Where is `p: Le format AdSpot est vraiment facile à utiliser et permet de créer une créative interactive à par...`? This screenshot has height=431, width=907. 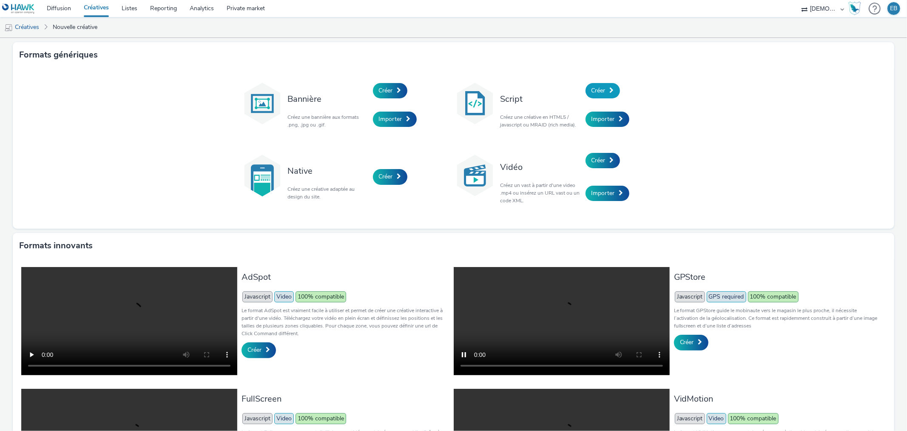
p: Le format AdSpot est vraiment facile à utiliser et permet de créer une créative interactive à par... is located at coordinates (345, 322).